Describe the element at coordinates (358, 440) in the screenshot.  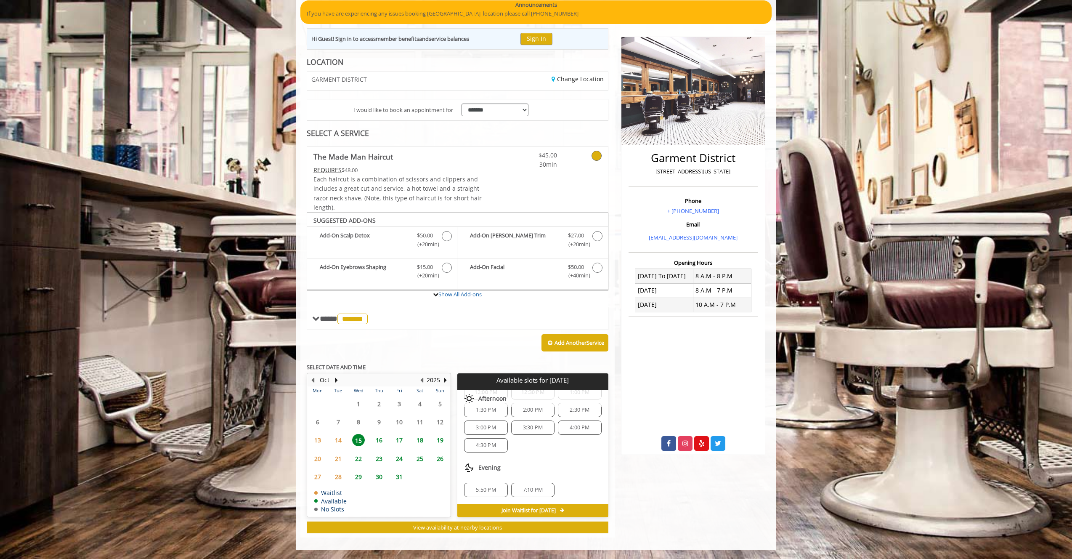
I see `td: Select day15` at that location.